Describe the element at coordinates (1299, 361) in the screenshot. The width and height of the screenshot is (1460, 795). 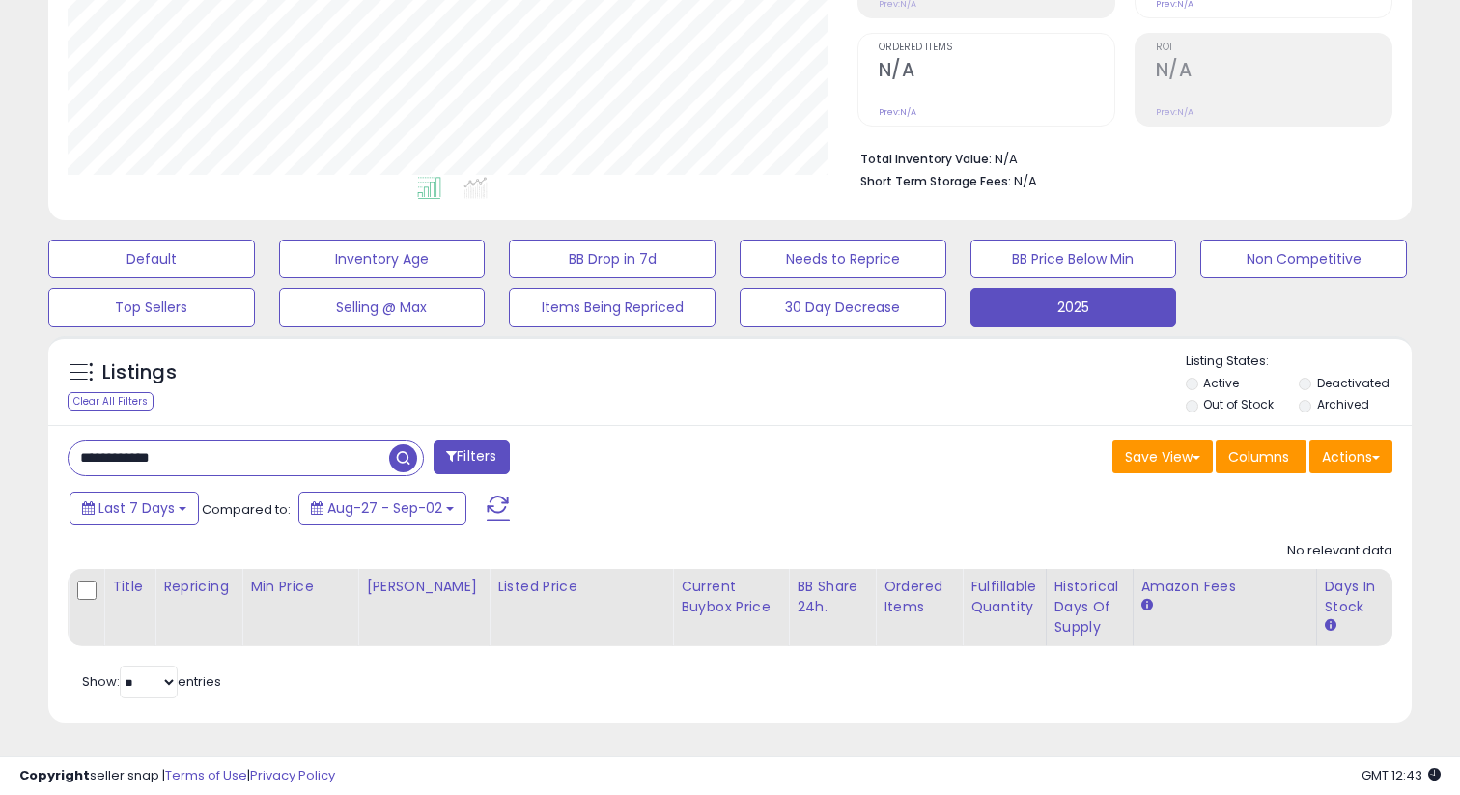
I see `p: Listing States:` at that location.